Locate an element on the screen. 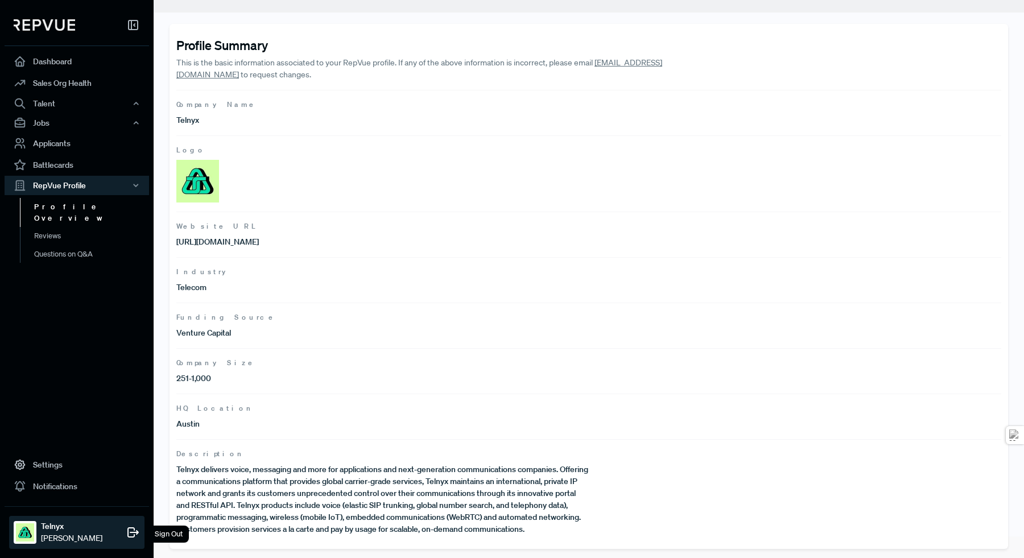 The width and height of the screenshot is (1024, 558). h4: Profile Summary is located at coordinates (589, 45).